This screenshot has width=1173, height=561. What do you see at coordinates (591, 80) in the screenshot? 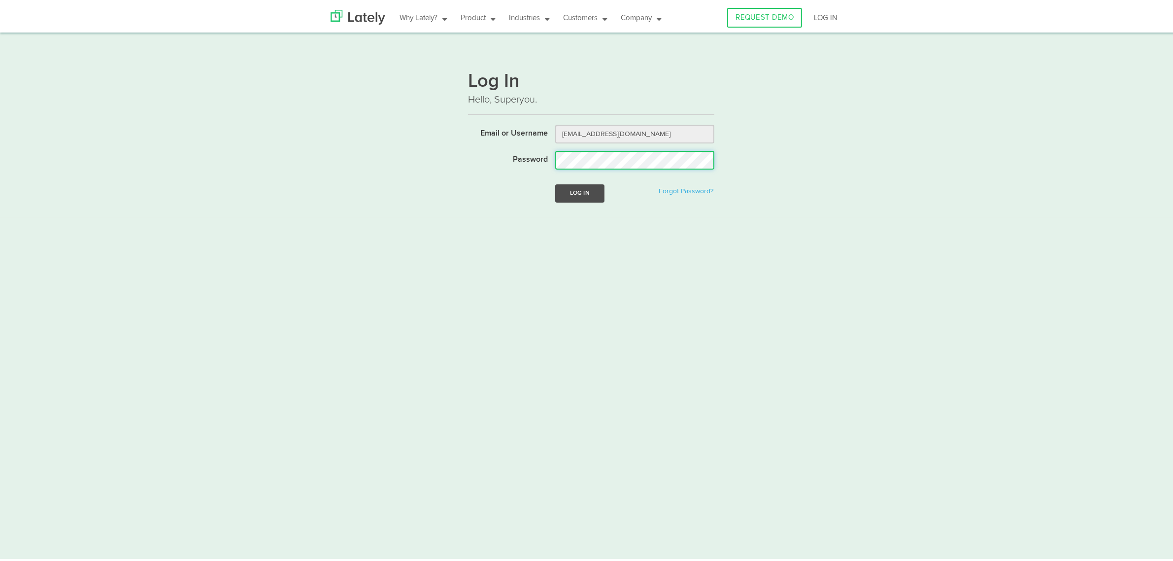
I see `h1: Log In` at bounding box center [591, 80].